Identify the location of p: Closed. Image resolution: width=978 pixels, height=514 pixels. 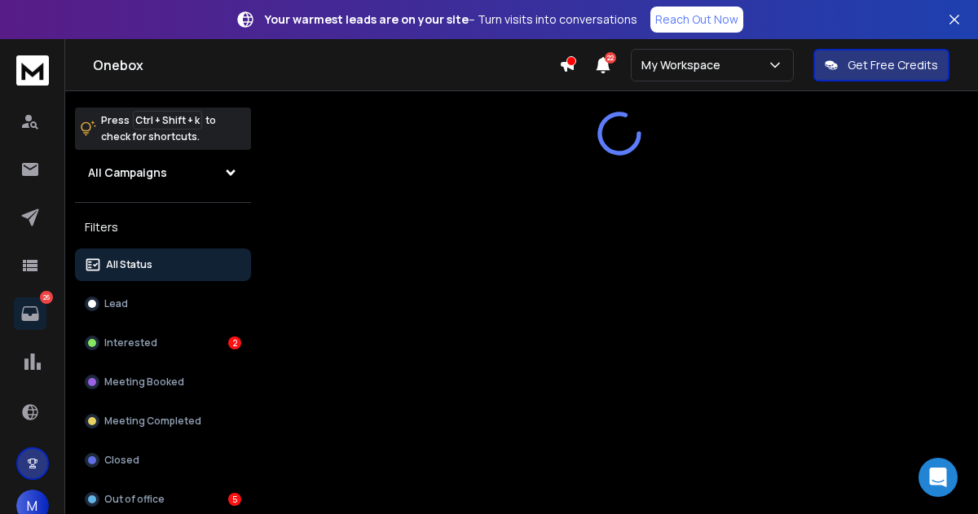
(121, 460).